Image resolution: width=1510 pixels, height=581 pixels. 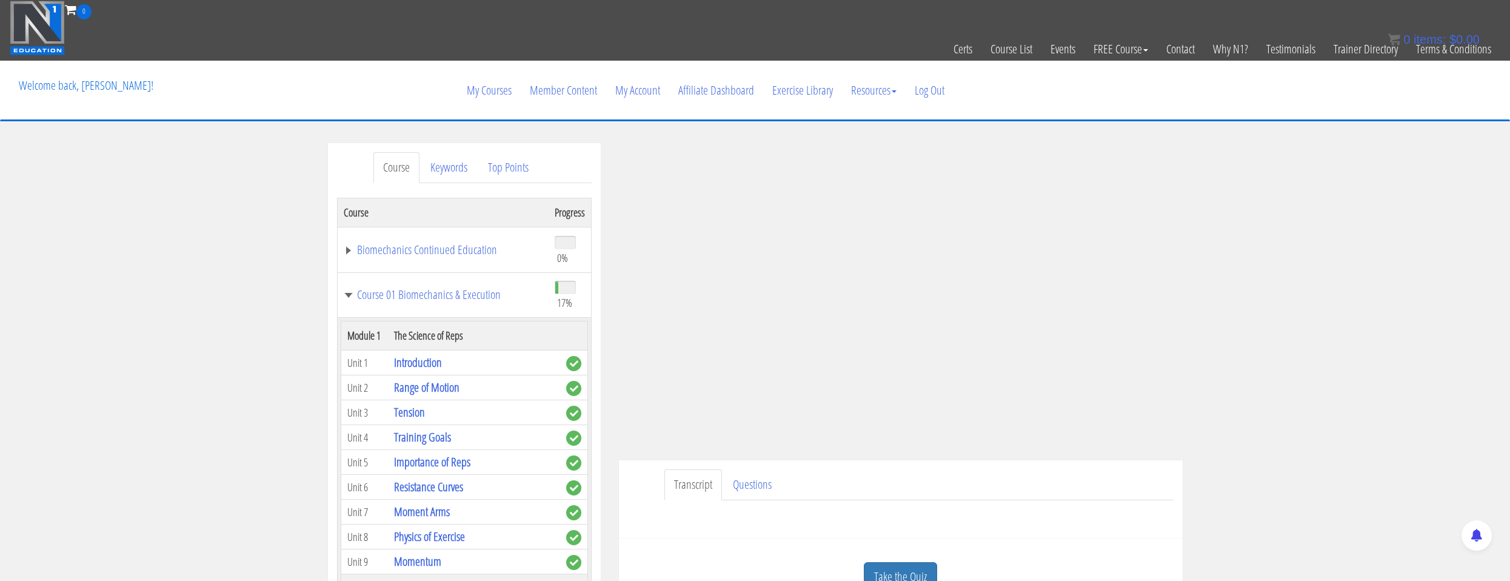 I want to click on td: Unit 7, so click(x=364, y=512).